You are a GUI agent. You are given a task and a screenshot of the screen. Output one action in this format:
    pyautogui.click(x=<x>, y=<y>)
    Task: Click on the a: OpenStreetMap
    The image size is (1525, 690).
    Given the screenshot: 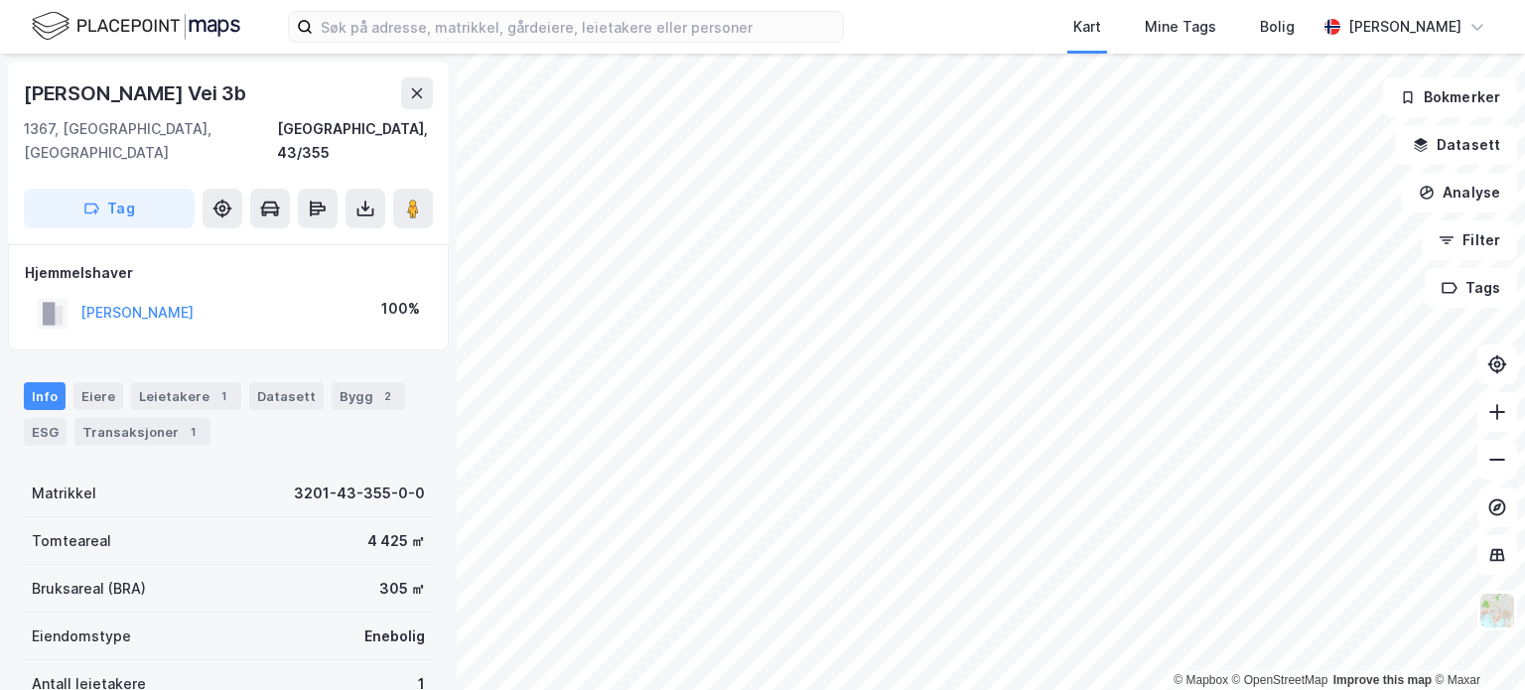 What is the action you would take?
    pyautogui.click(x=1279, y=680)
    